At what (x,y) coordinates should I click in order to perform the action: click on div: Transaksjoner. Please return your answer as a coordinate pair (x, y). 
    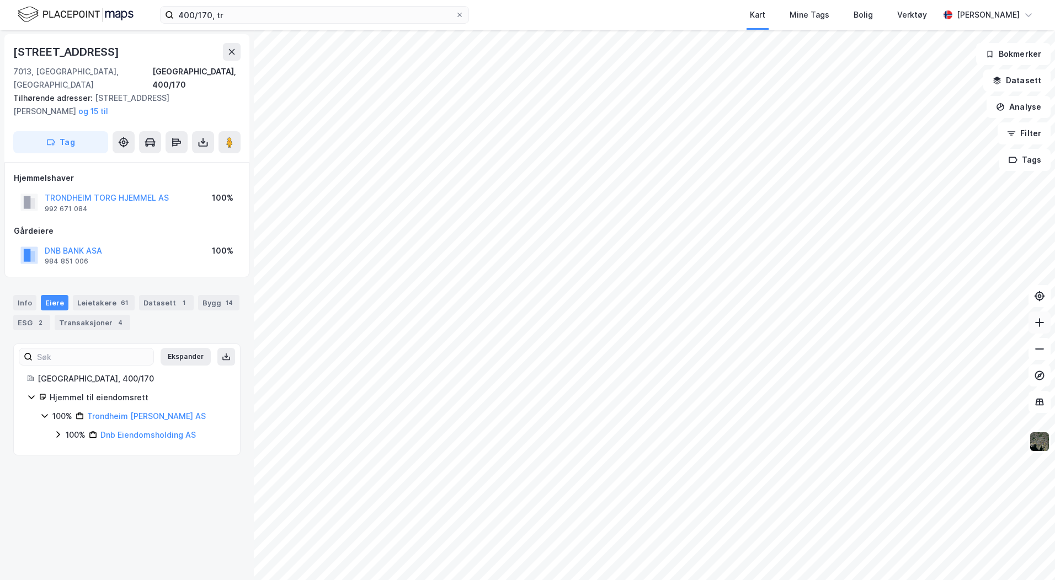
    Looking at the image, I should click on (92, 323).